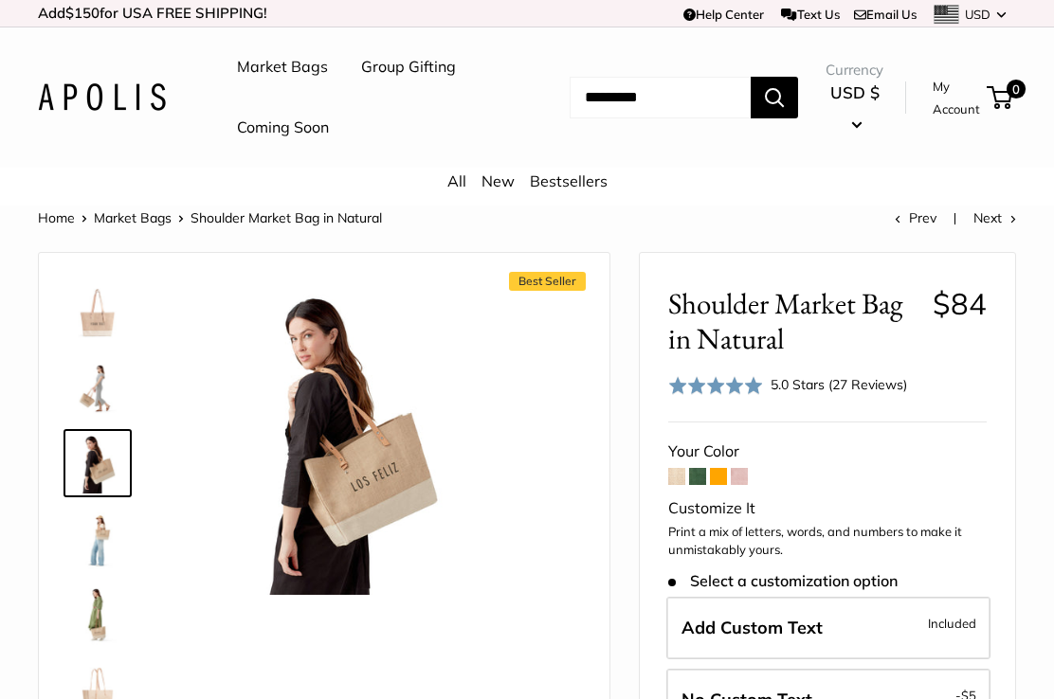  What do you see at coordinates (774, 98) in the screenshot?
I see `button: Search` at bounding box center [774, 98].